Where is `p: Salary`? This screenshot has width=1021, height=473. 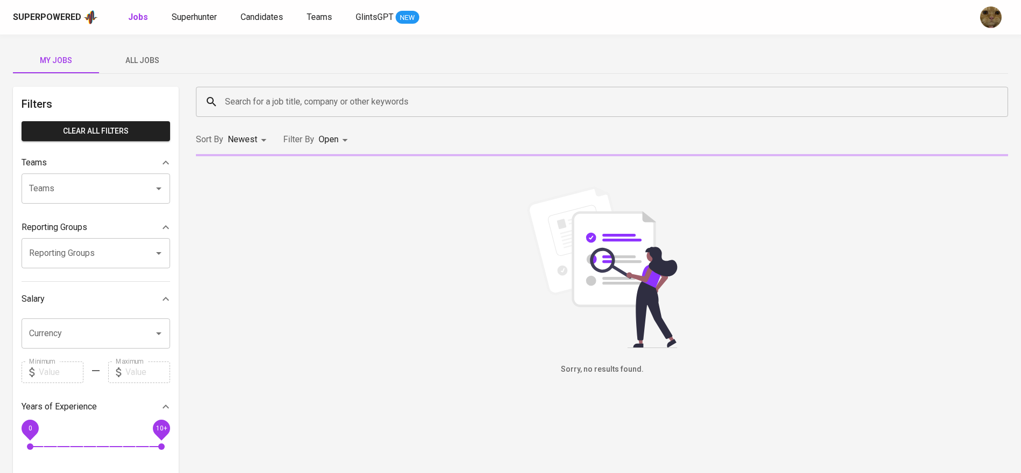 p: Salary is located at coordinates (33, 299).